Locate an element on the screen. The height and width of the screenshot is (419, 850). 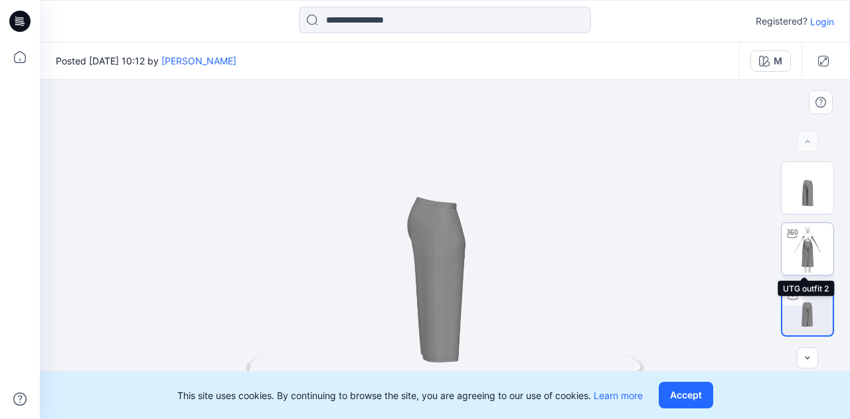
p: Login is located at coordinates (822, 21).